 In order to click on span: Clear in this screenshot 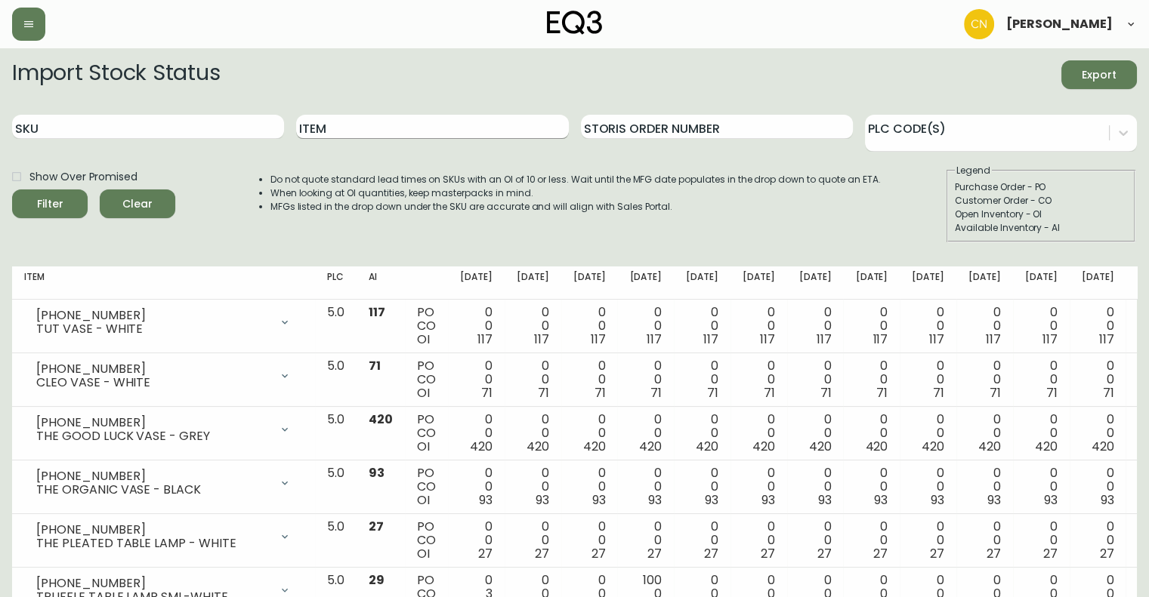, I will do `click(137, 204)`.